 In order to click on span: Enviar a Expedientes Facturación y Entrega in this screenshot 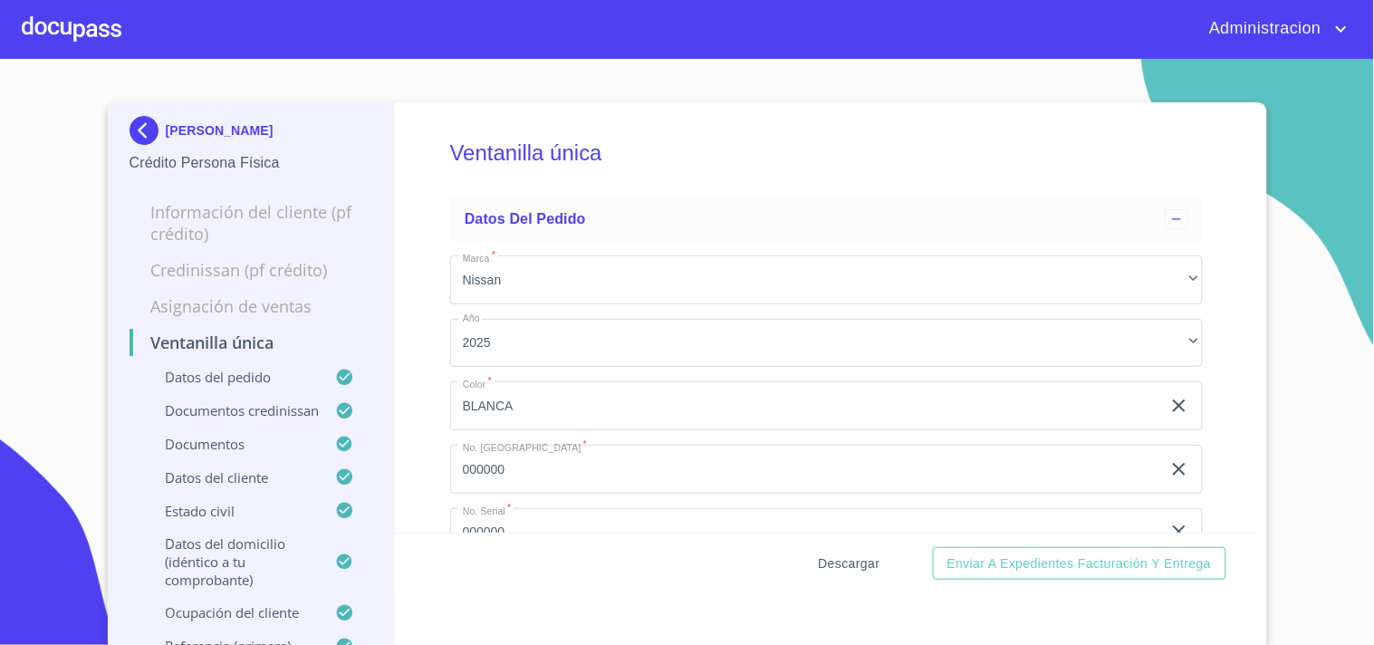, I will do `click(1079, 563)`.